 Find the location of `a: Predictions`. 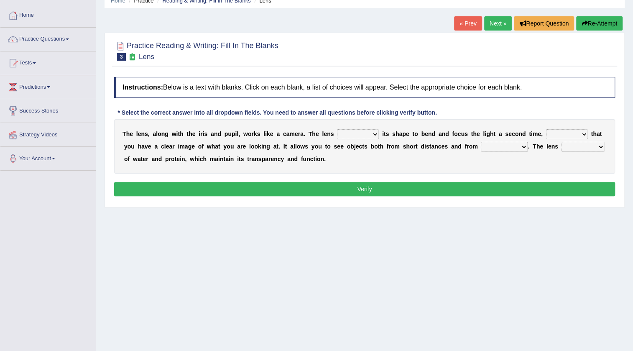

a: Predictions is located at coordinates (48, 86).